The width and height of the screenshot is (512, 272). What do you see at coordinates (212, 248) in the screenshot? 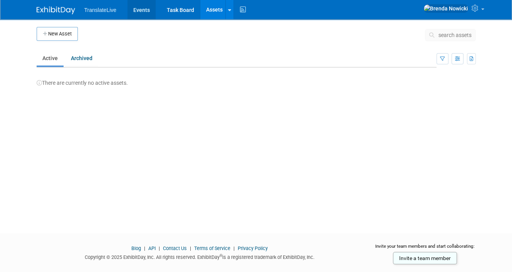
I see `a: Terms of Service` at bounding box center [212, 248].